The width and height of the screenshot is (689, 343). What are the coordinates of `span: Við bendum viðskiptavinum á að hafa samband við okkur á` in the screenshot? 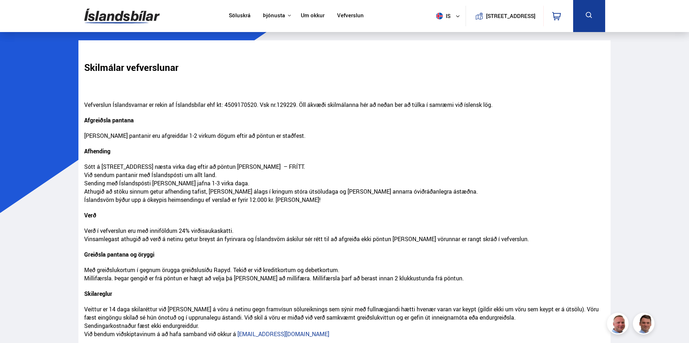 It's located at (210, 334).